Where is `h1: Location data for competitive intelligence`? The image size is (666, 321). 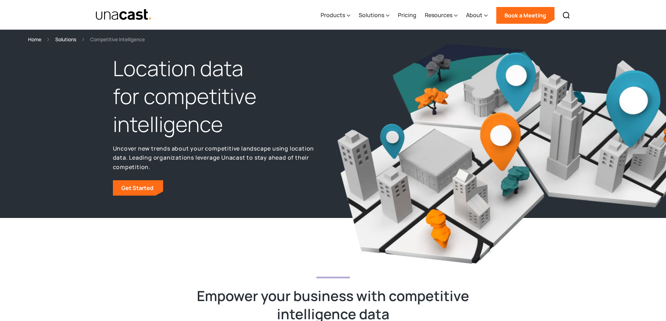 h1: Location data for competitive intelligence is located at coordinates (221, 96).